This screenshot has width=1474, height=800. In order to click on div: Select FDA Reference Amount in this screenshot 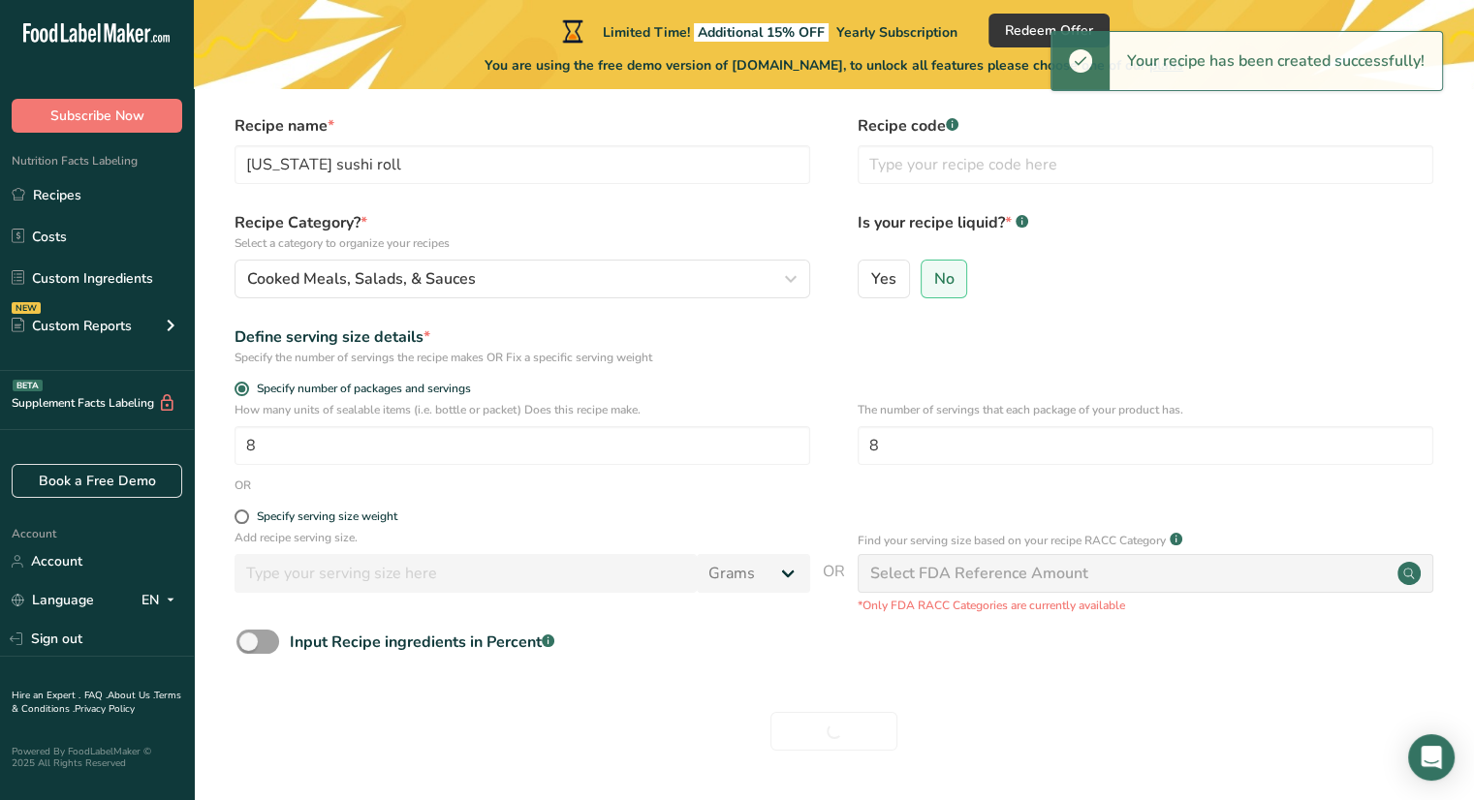, I will do `click(979, 574)`.